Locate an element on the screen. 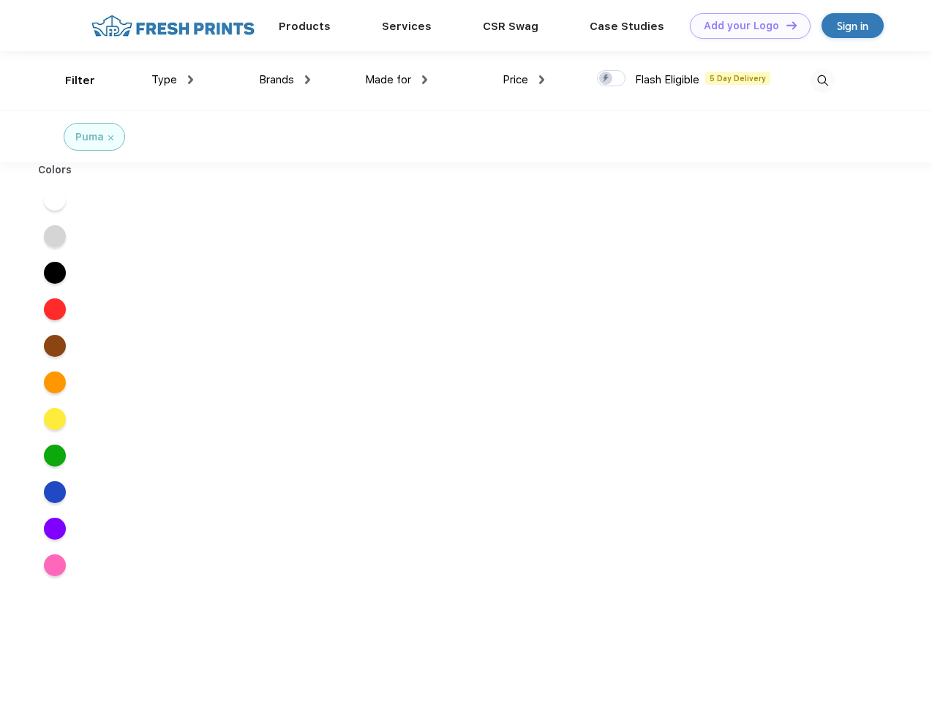 This screenshot has height=702, width=932. div: Add your Logo is located at coordinates (741, 26).